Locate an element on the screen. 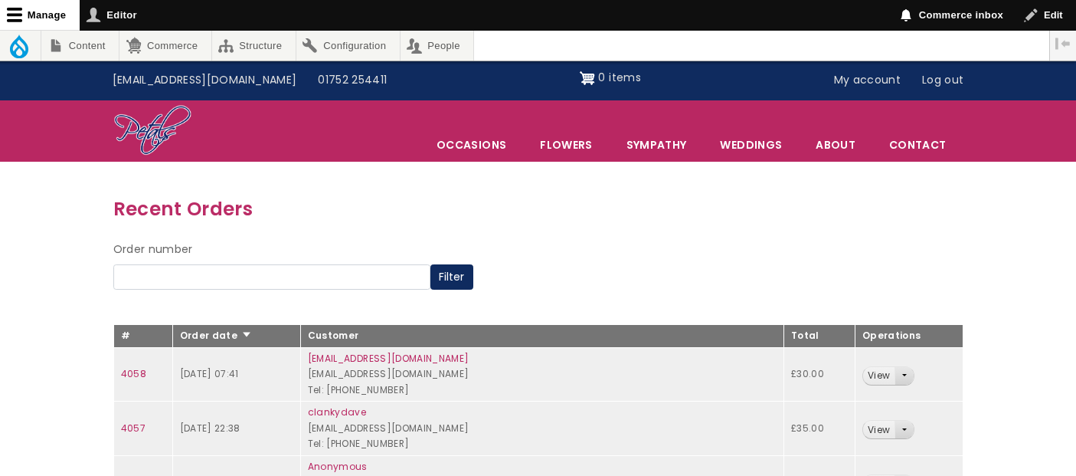 Image resolution: width=1076 pixels, height=476 pixels. a: Flowers is located at coordinates (566, 145).